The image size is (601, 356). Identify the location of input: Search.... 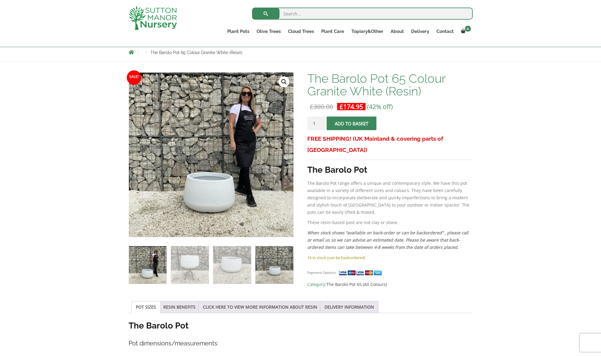
(362, 14).